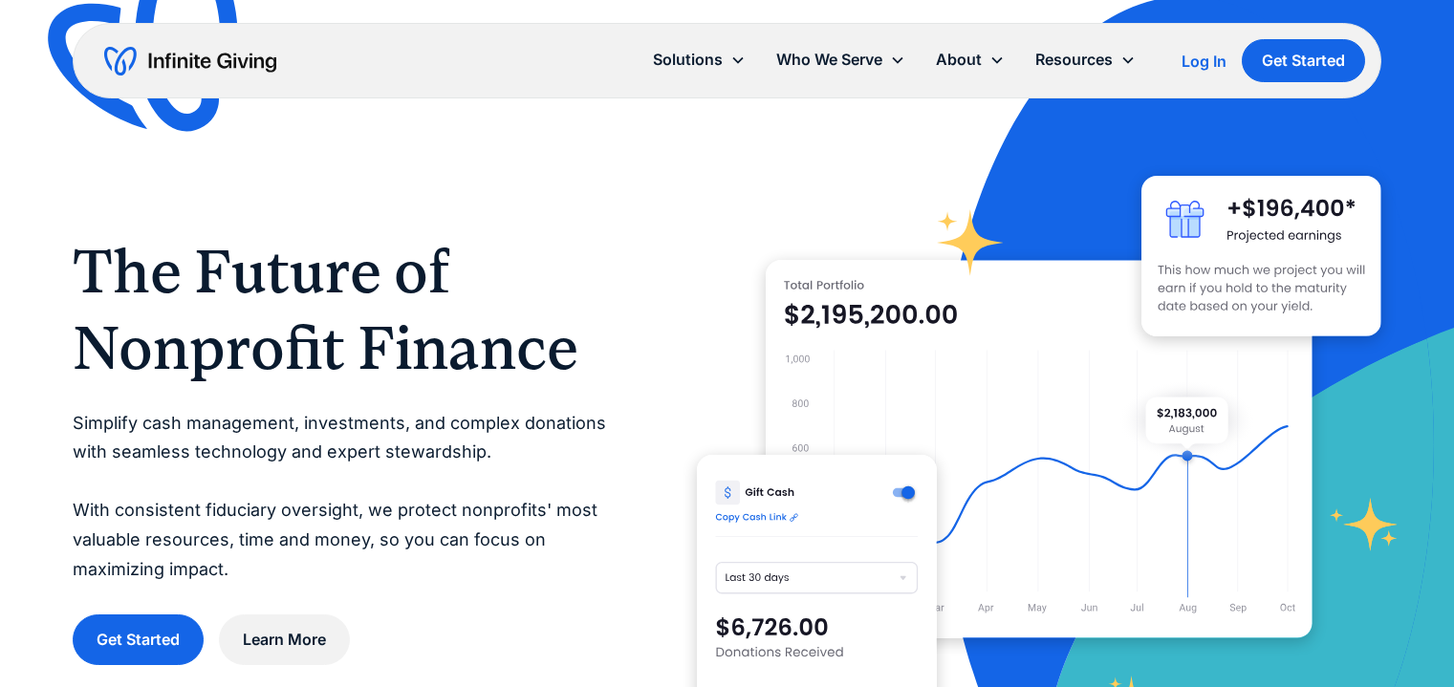 This screenshot has height=687, width=1454. I want to click on p: Simplify cash management, investments, and complex donations with seamless technology and expert ..., so click(346, 497).